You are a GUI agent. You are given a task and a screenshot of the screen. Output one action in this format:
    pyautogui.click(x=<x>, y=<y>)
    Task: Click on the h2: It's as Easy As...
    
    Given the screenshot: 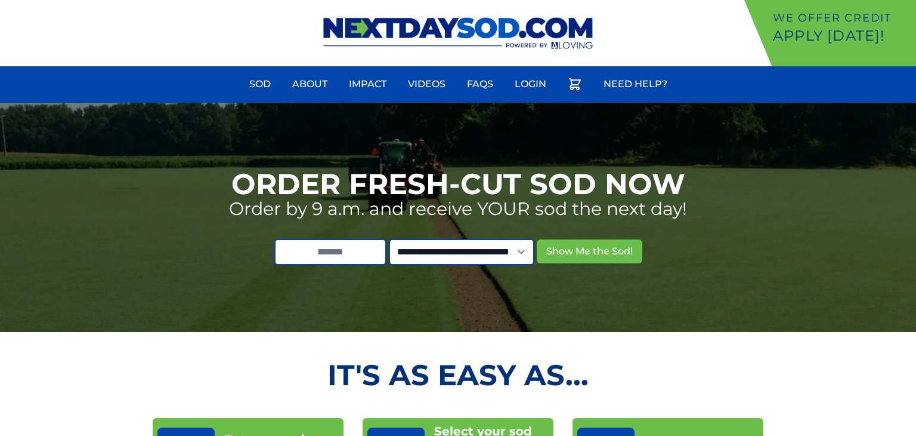 What is the action you would take?
    pyautogui.click(x=458, y=375)
    